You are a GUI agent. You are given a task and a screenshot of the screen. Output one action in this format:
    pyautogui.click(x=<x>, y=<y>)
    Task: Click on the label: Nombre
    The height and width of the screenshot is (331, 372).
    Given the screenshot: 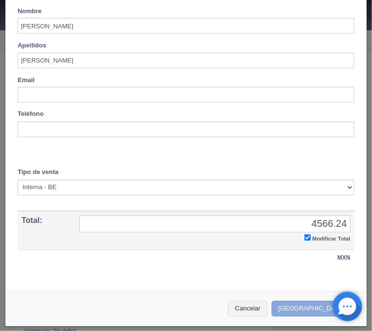 What is the action you would take?
    pyautogui.click(x=29, y=11)
    